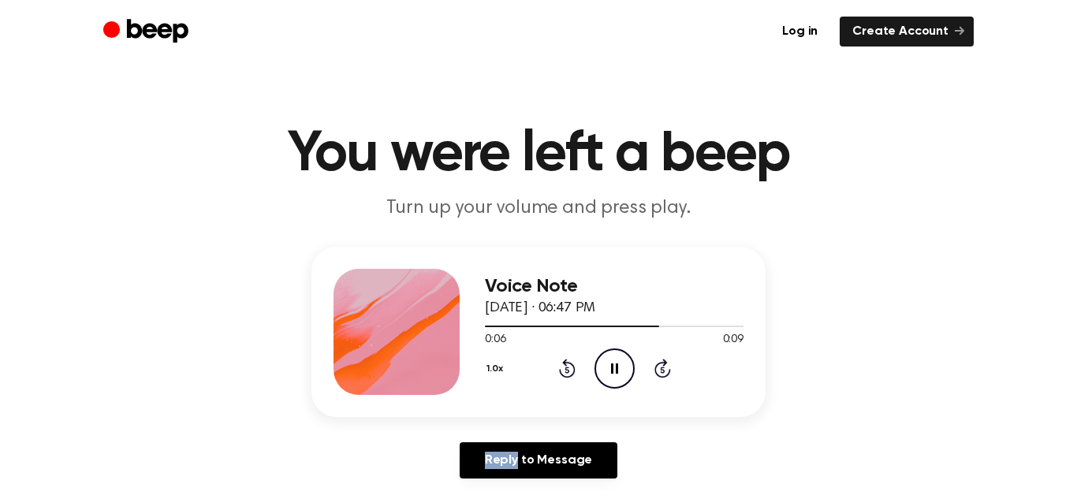 This screenshot has height=499, width=1077. Describe the element at coordinates (539, 208) in the screenshot. I see `p: Turn up your volume and press play.` at that location.